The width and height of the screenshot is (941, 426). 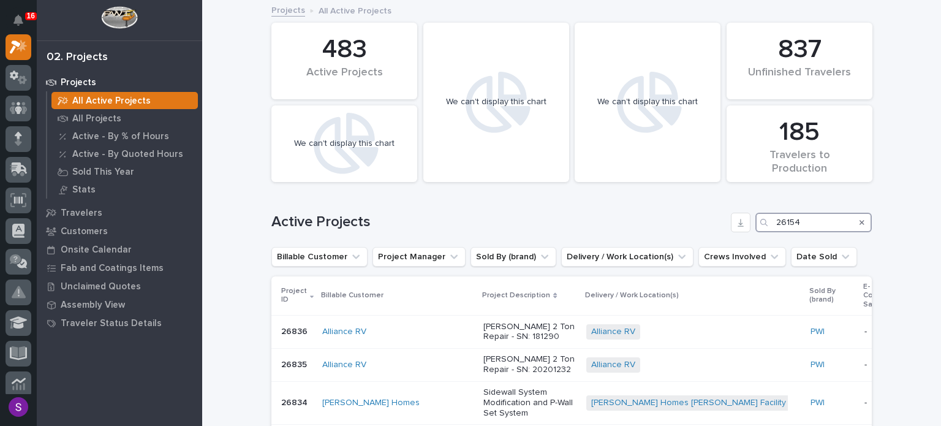 I want to click on p: Assembly View, so click(x=93, y=305).